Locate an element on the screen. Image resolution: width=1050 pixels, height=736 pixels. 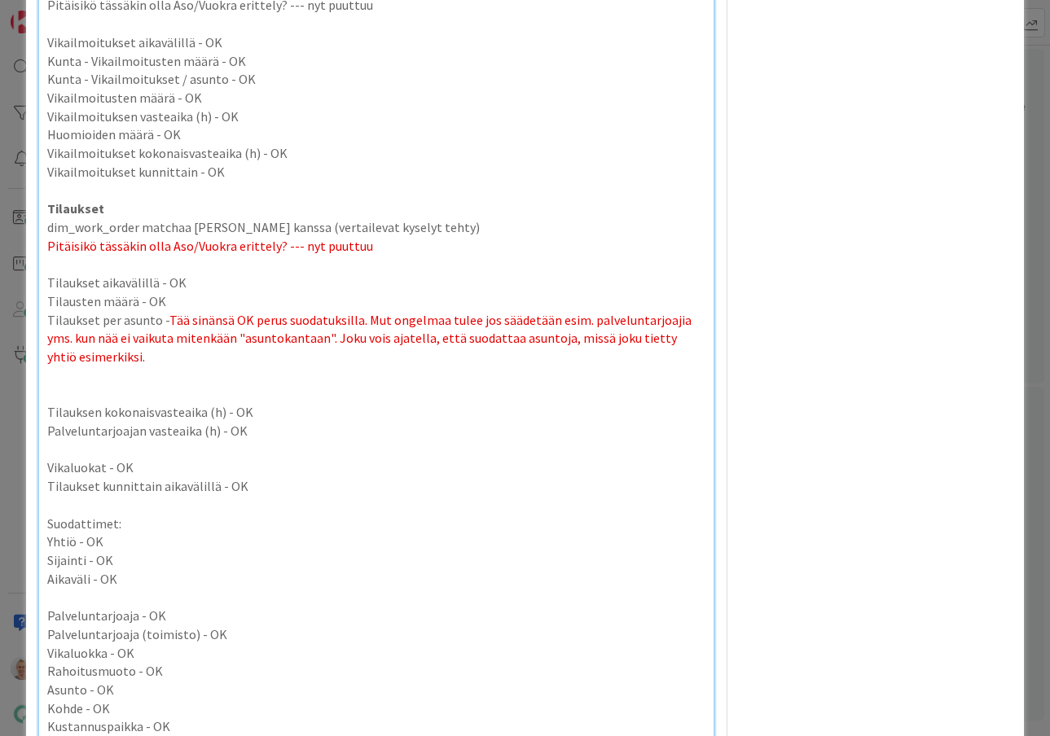
p: Kunta - Vikailmoitukset / asunto - OK is located at coordinates (376, 79).